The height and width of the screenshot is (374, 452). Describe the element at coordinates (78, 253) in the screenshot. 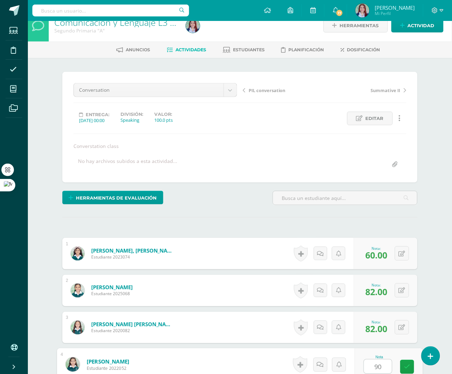

I see `img: 95a887edba4be4faf5a14323e86bbe9d.png` at that location.